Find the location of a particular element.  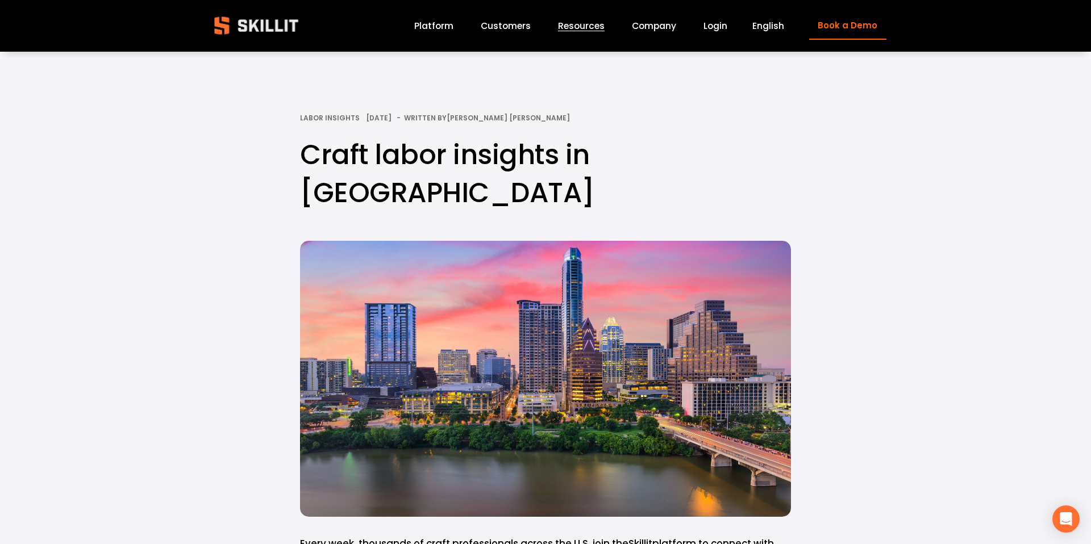

span: English is located at coordinates (768, 26).